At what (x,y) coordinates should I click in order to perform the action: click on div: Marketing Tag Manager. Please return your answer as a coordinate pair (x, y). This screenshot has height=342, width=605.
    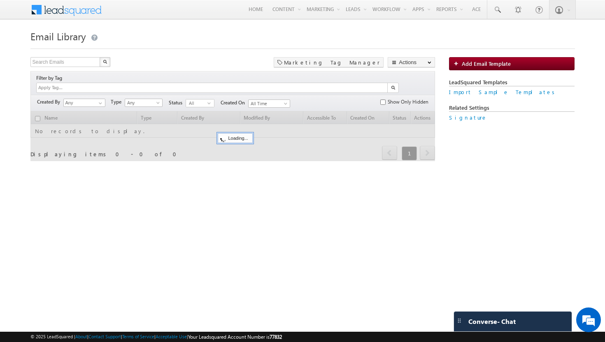
    Looking at the image, I should click on (328, 62).